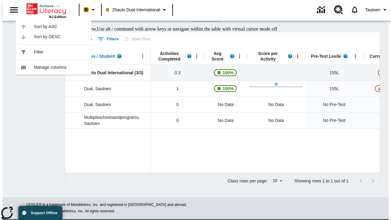 This screenshot has width=391, height=220. I want to click on span: No Pre-Test, Dual, Sautoes, so click(334, 104).